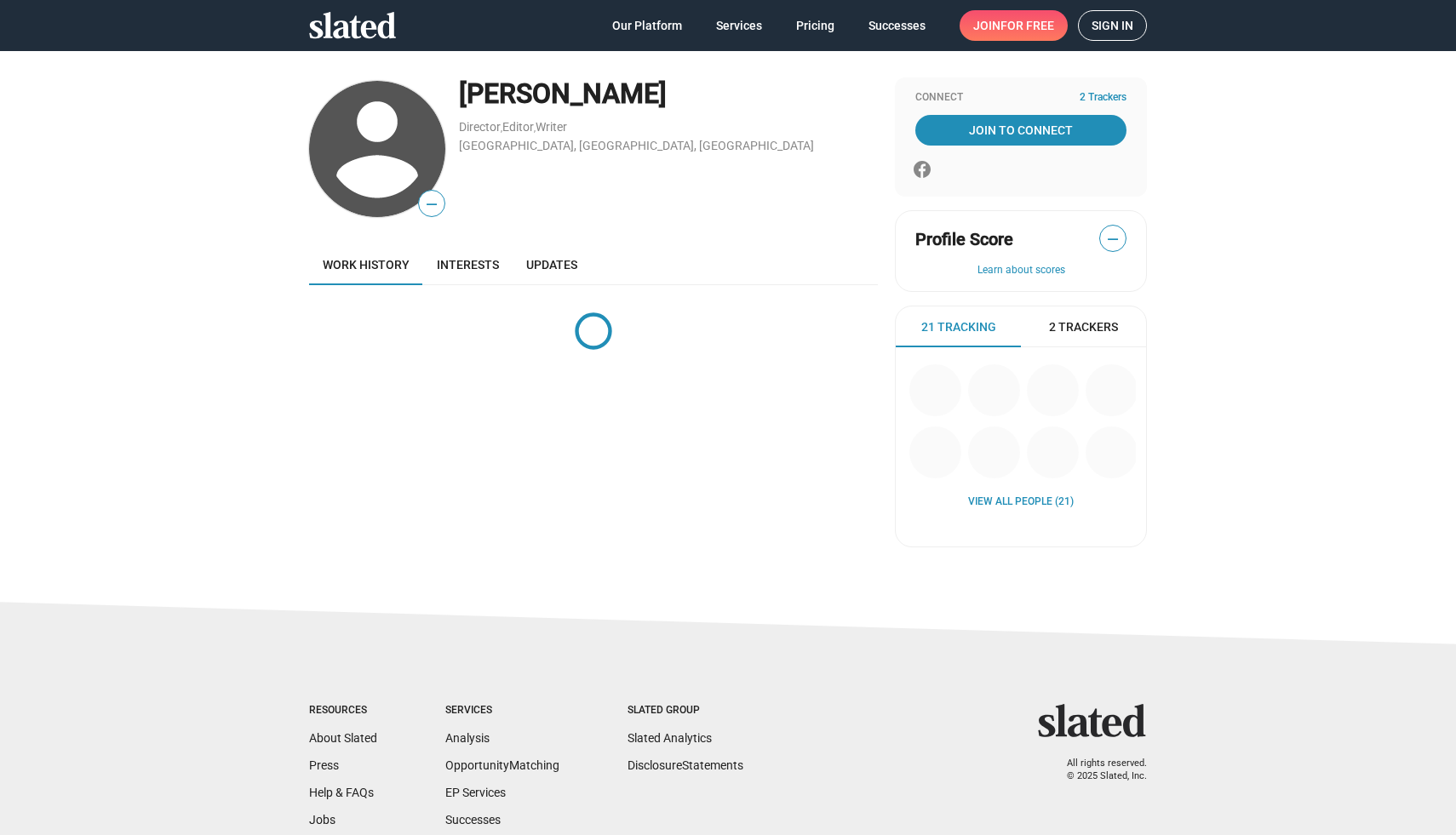  I want to click on a: Jobs, so click(322, 819).